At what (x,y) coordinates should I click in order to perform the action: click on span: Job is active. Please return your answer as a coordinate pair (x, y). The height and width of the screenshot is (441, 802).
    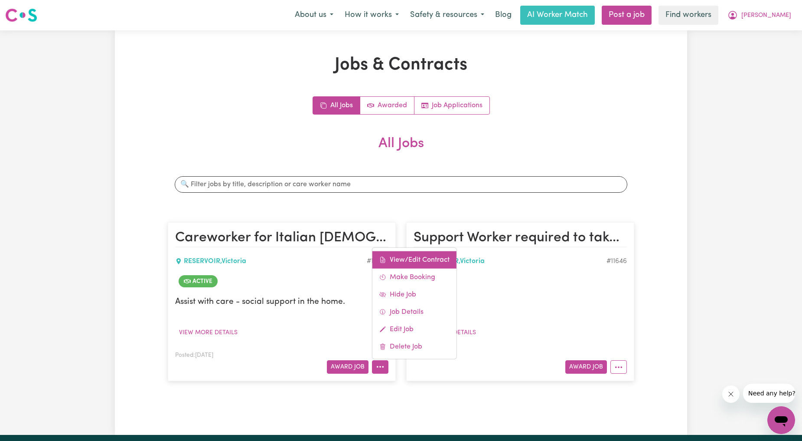
    Looking at the image, I should click on (198, 281).